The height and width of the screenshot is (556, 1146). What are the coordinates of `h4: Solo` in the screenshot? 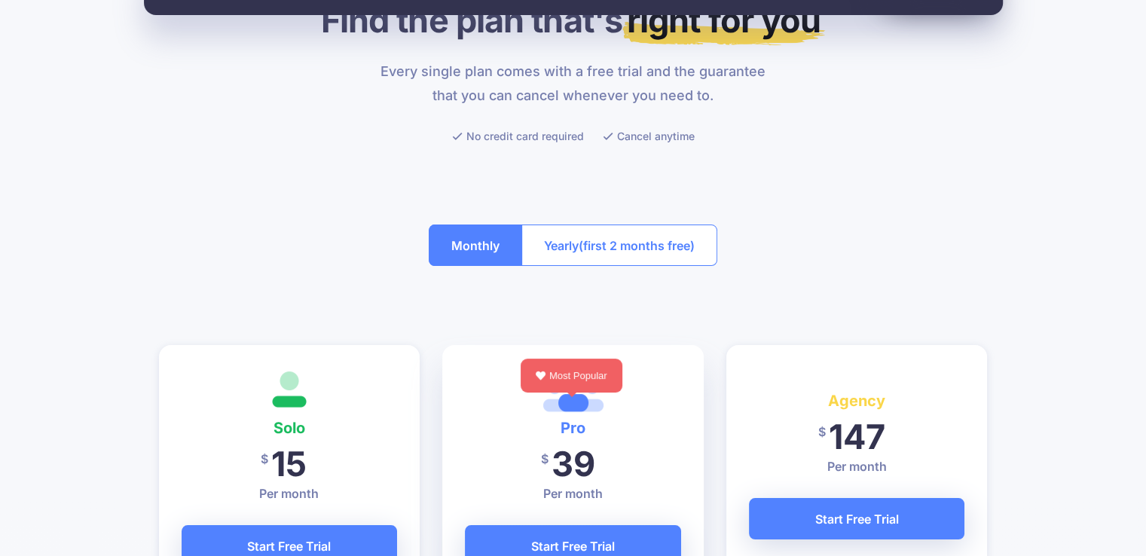 It's located at (289, 428).